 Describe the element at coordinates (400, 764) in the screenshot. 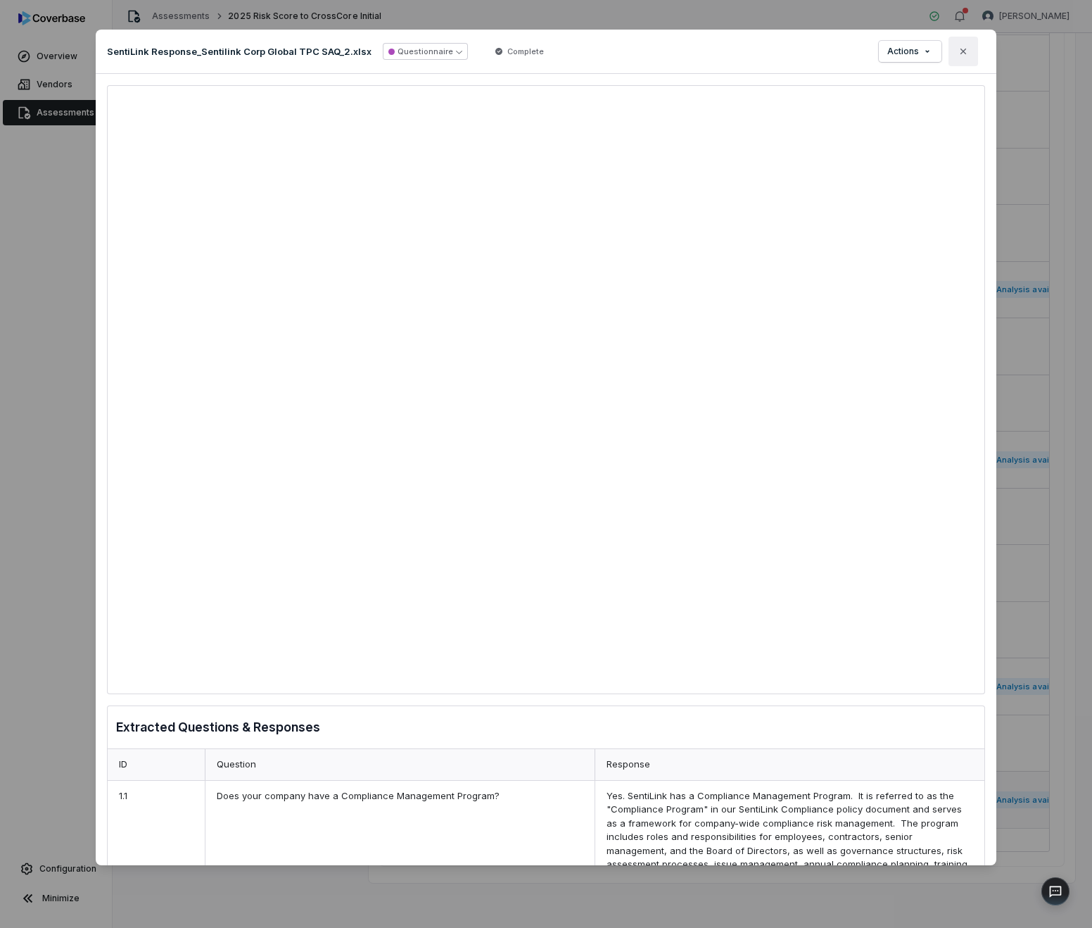

I see `div: Question` at that location.